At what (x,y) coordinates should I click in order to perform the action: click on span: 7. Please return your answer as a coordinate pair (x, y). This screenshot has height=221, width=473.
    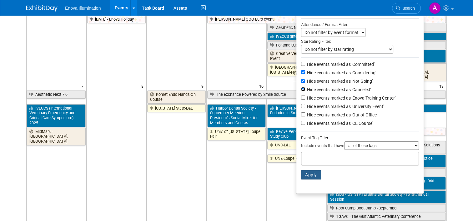
    Looking at the image, I should click on (84, 86).